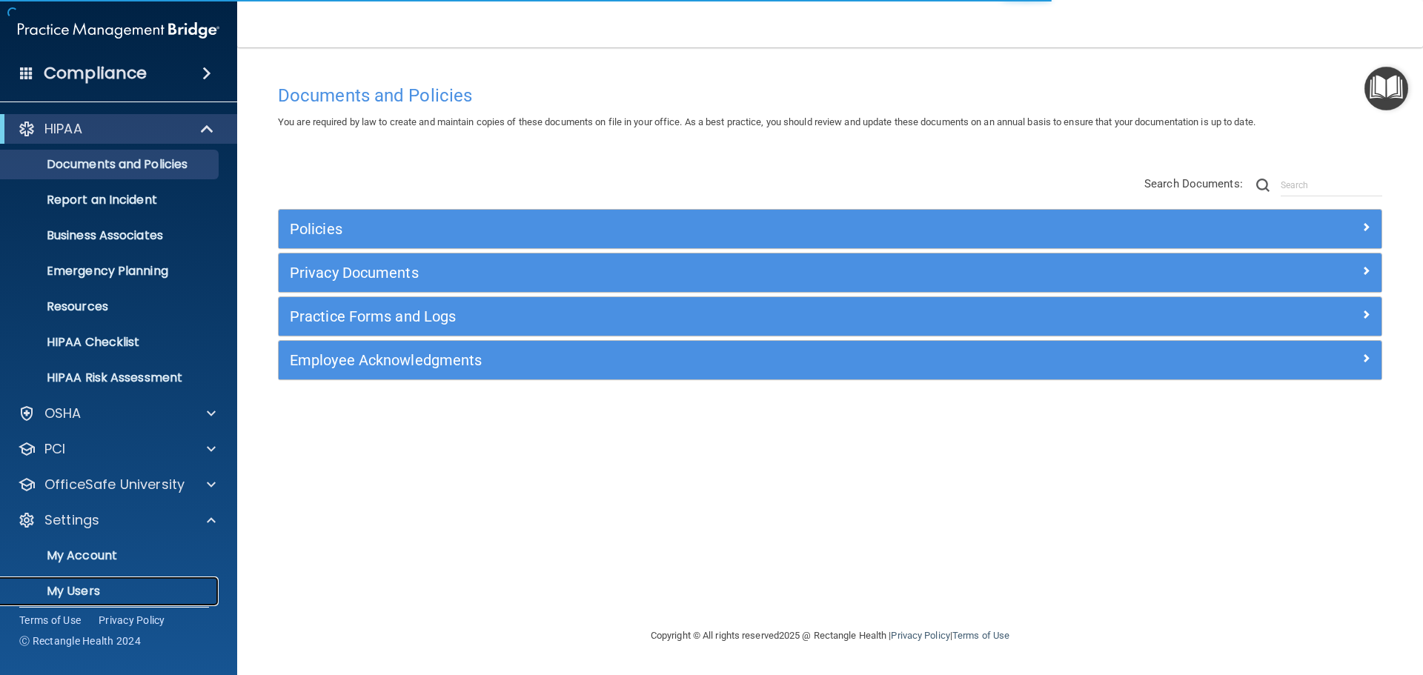 Image resolution: width=1423 pixels, height=675 pixels. Describe the element at coordinates (110, 592) in the screenshot. I see `p: My Users` at that location.